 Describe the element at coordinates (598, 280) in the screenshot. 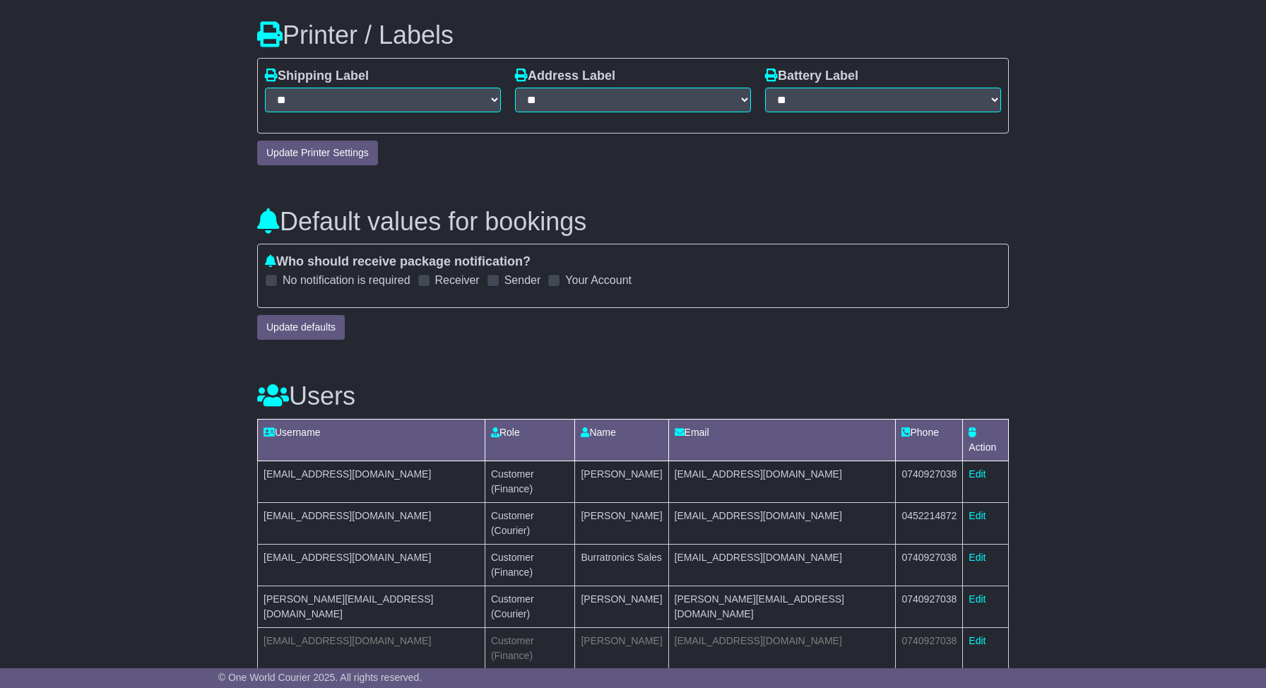

I see `label: Your Account` at that location.